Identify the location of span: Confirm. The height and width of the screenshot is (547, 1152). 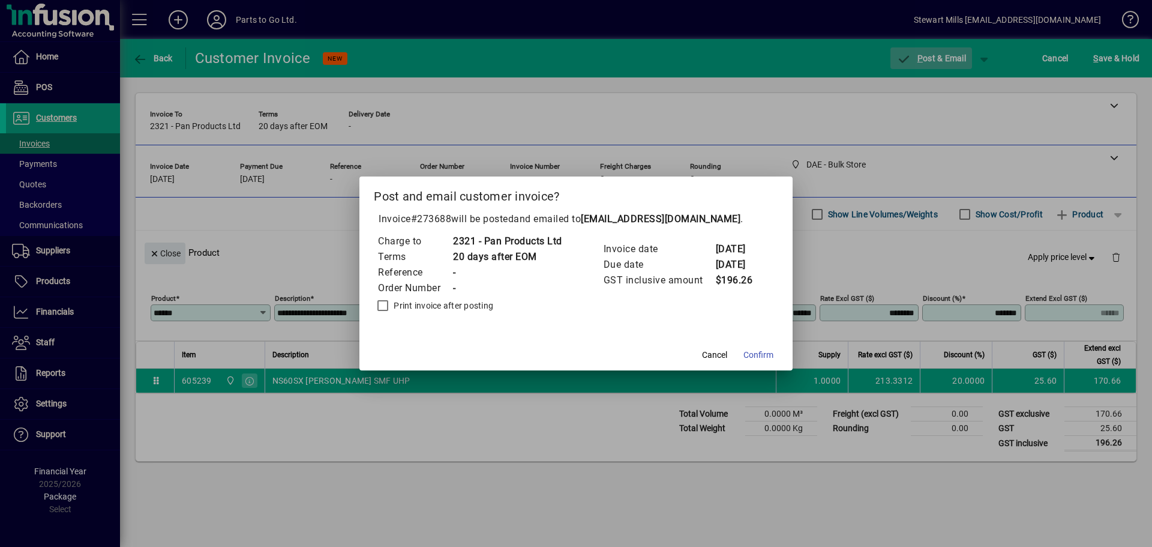
(759, 355).